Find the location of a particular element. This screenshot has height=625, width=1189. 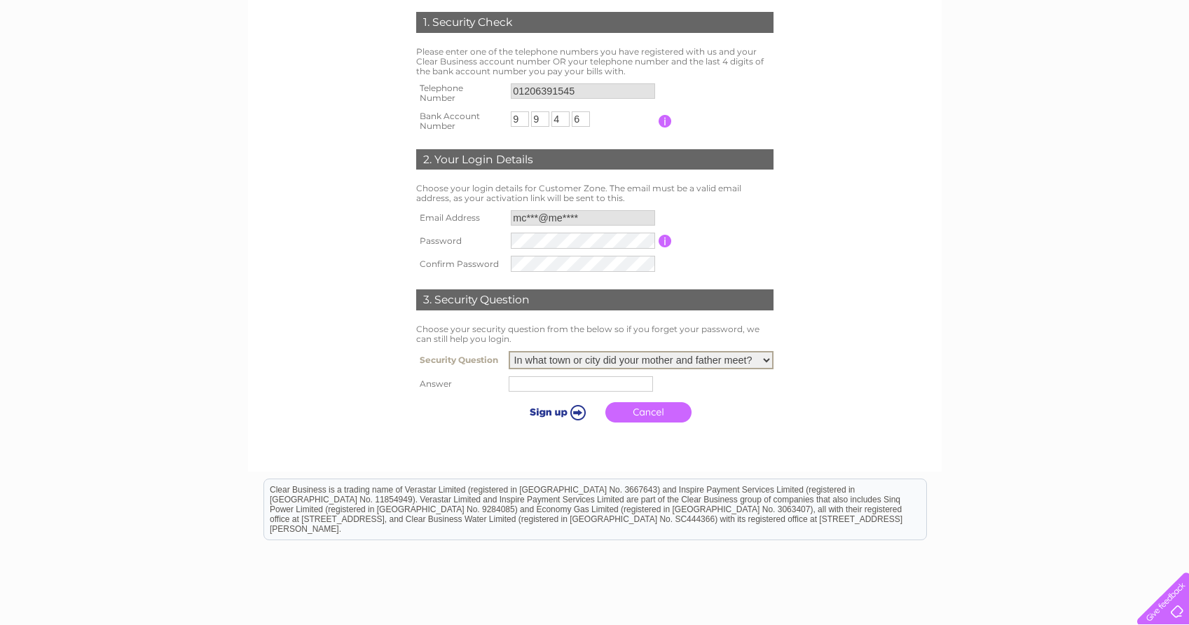

td: Choose your security question from the below so if you forget your password, we can still help yo... is located at coordinates (595, 334).